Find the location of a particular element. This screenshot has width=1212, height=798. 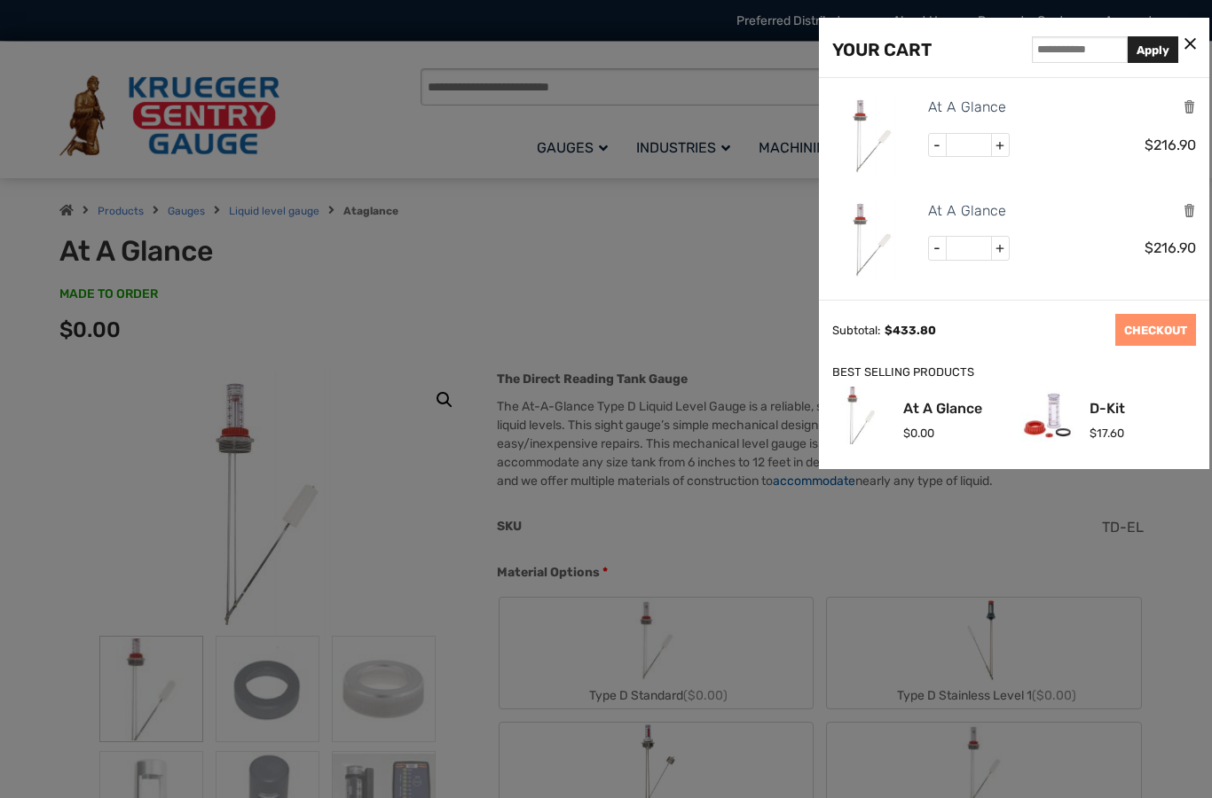

a: CHECKOUT is located at coordinates (1155, 330).